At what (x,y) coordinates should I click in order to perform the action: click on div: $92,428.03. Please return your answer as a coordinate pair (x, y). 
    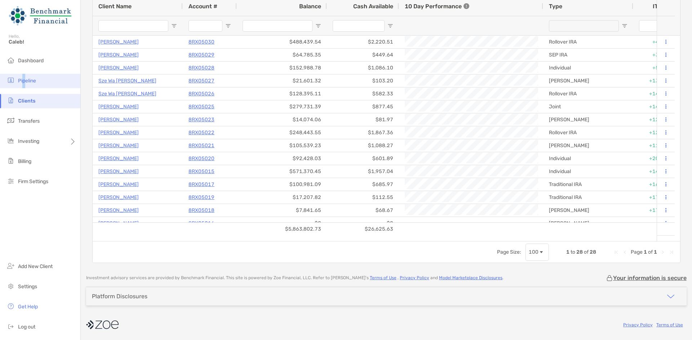
    Looking at the image, I should click on (282, 159).